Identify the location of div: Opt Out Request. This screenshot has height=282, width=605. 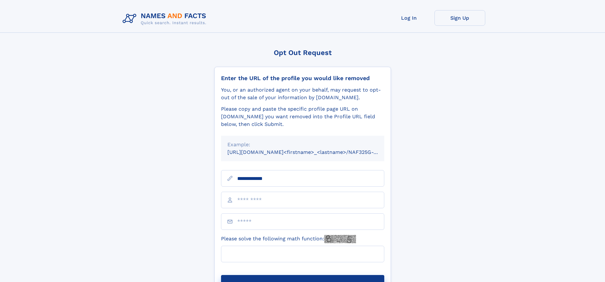
(303, 52).